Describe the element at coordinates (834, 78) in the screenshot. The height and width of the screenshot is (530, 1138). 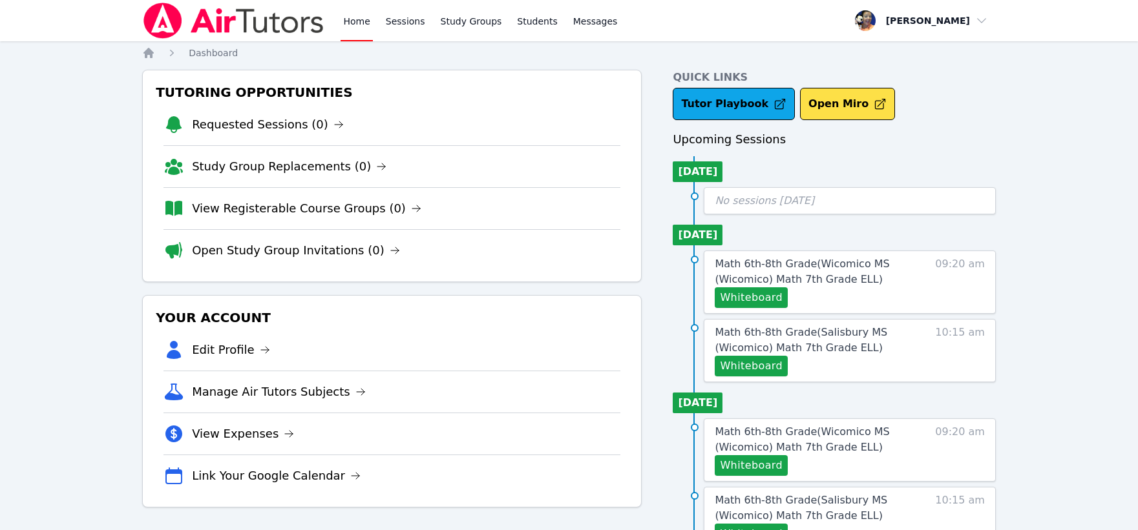
I see `h4: Quick Links` at that location.